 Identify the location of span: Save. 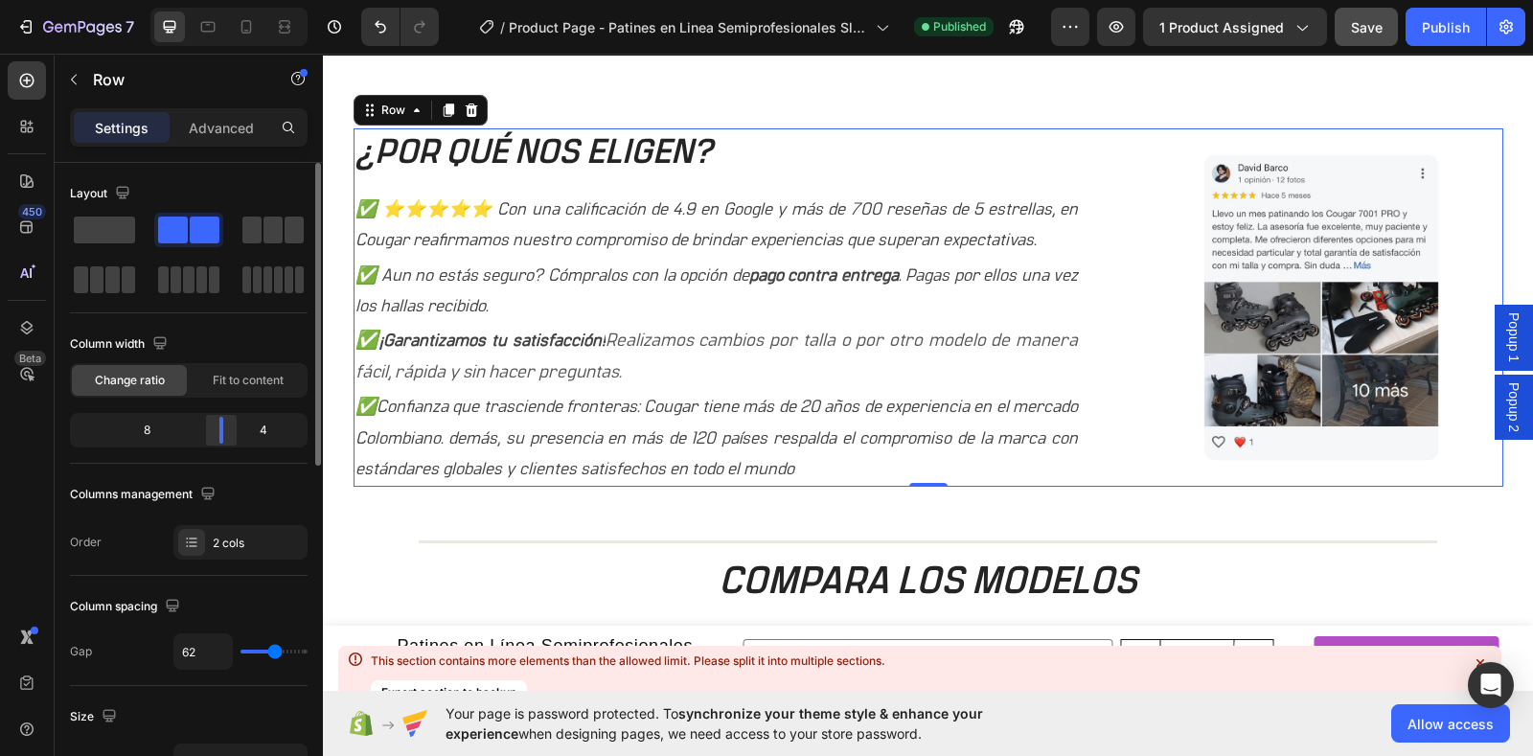
(1367, 27).